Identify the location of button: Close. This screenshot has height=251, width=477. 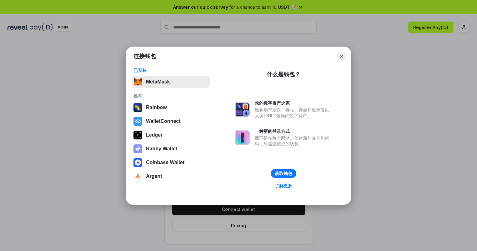
(342, 56).